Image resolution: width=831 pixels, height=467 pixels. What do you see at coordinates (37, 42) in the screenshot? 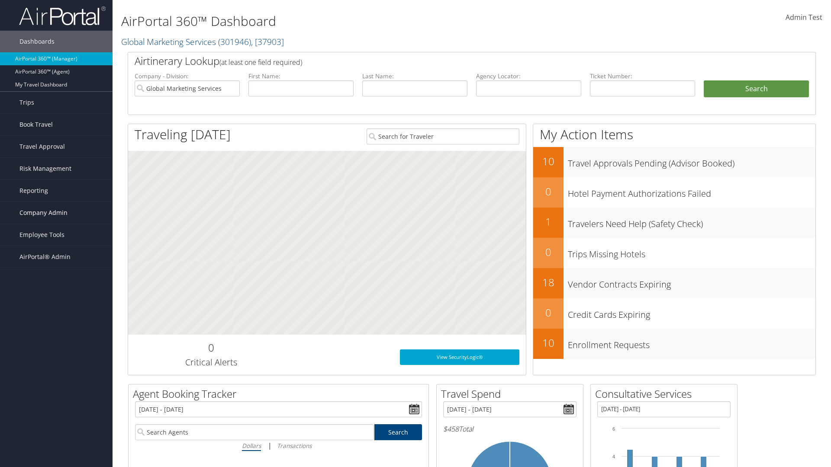
I see `span: Dashboards` at bounding box center [37, 42].